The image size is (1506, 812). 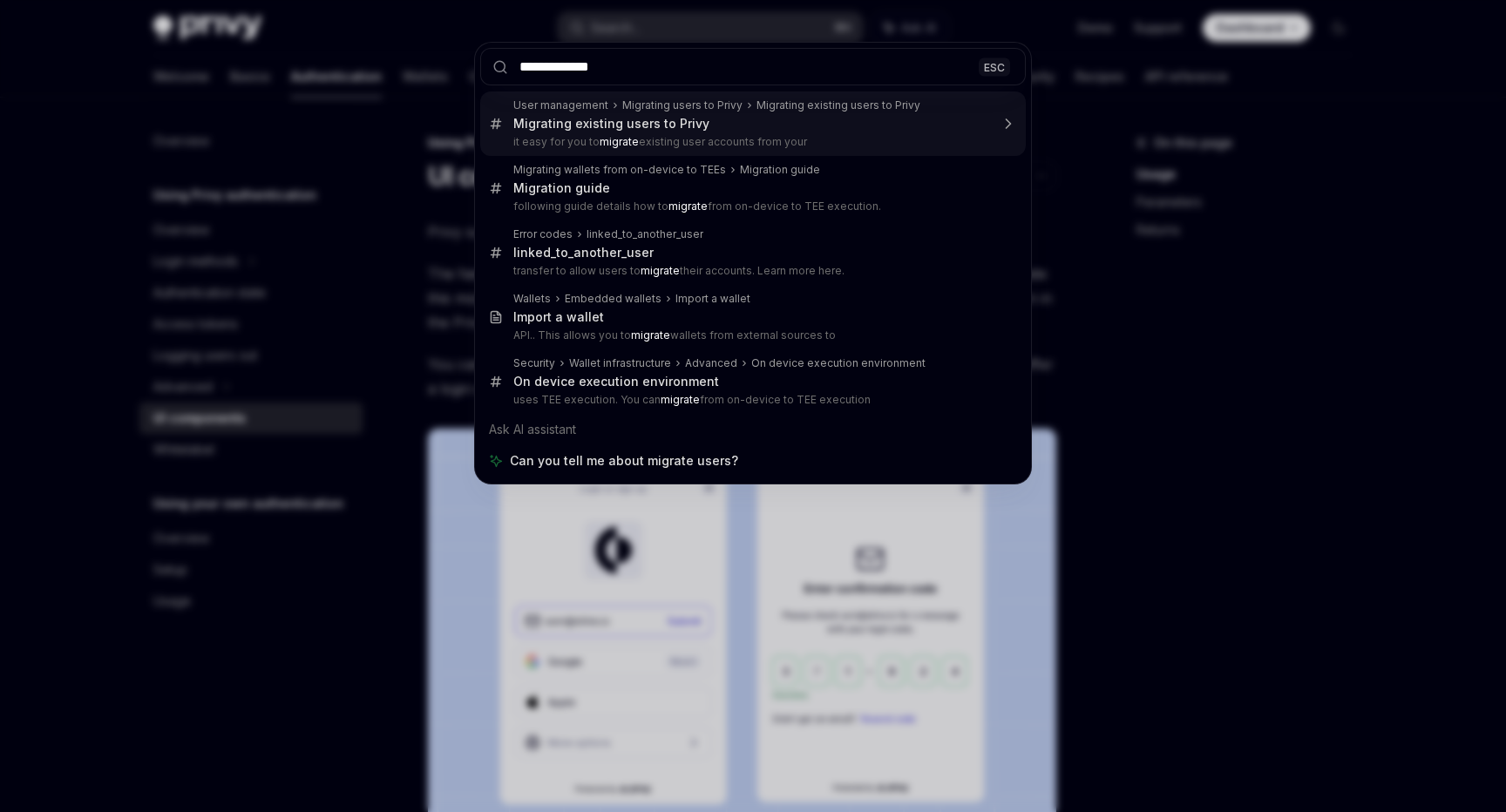 I want to click on div: ESC, so click(x=995, y=67).